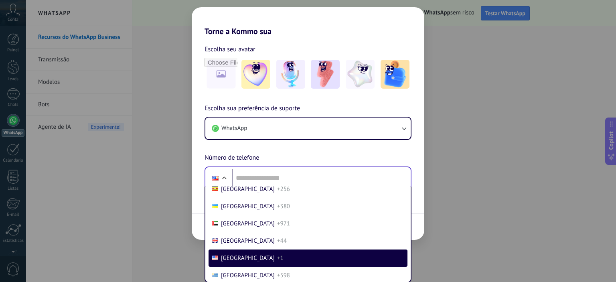 Image resolution: width=616 pixels, height=282 pixels. Describe the element at coordinates (308, 22) in the screenshot. I see `h2: Torne a Kommo sua` at that location.